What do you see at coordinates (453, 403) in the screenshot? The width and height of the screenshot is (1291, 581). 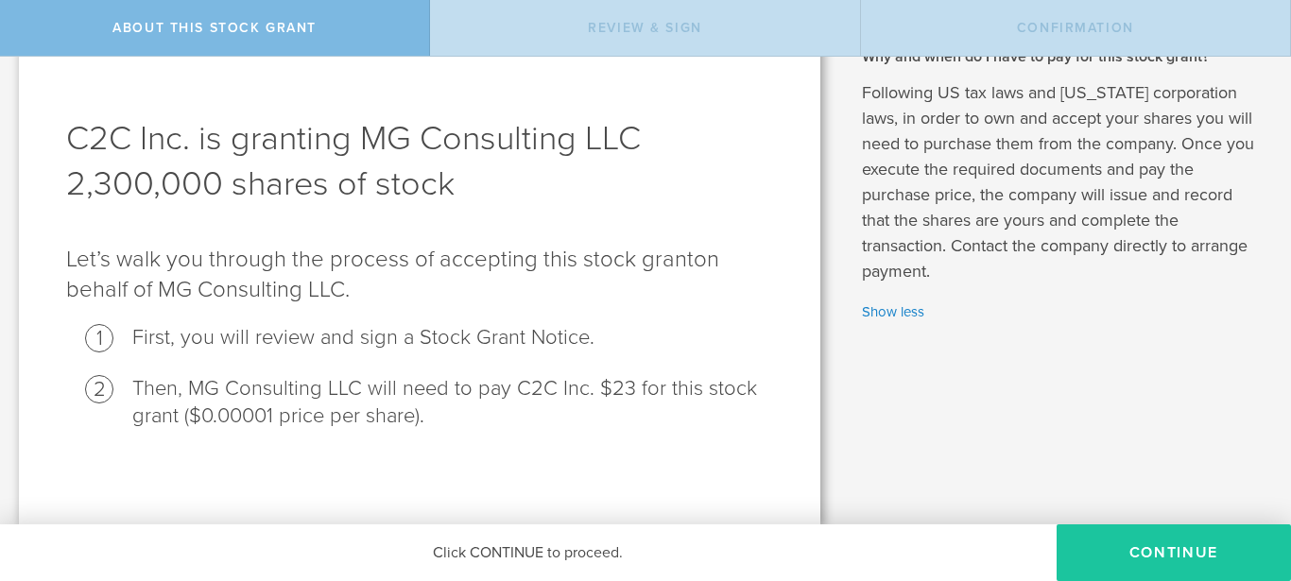 I see `li: Then, MG Consulting LLC will need to pay C2C Inc. $23 for this stock grant ($0.00001 price per sh...` at bounding box center [453, 403].